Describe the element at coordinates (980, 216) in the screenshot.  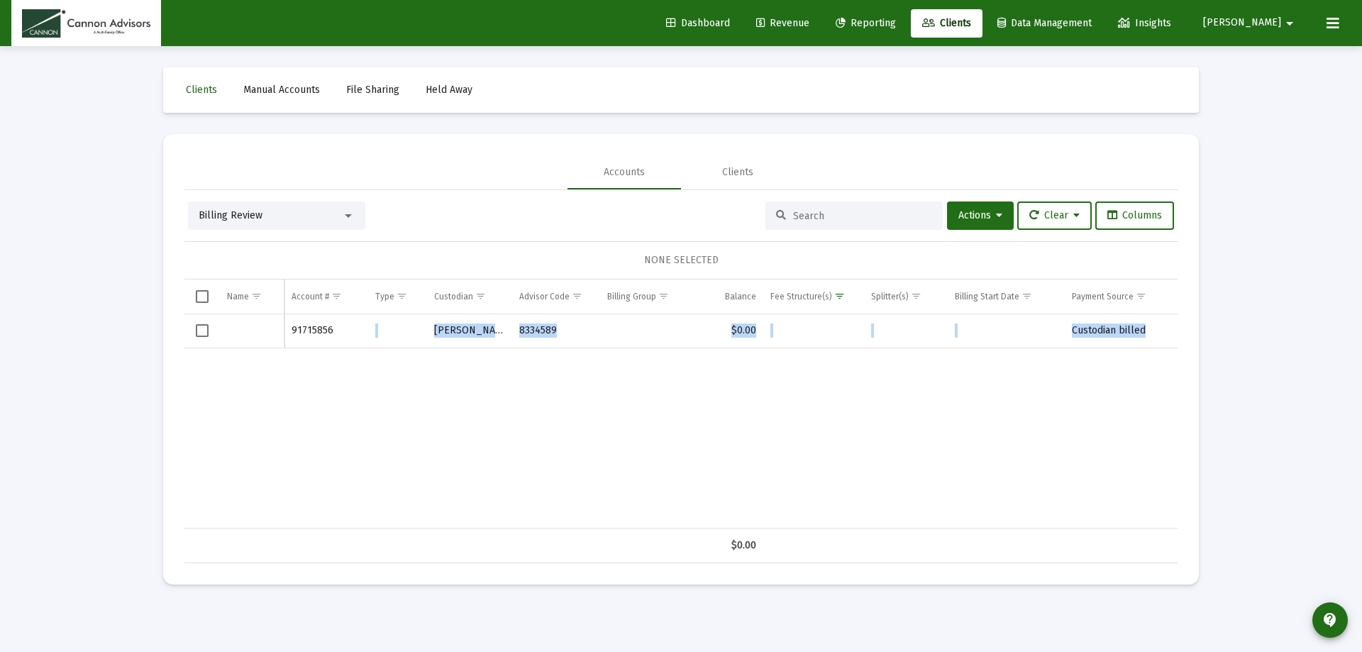
I see `button: Actions` at that location.